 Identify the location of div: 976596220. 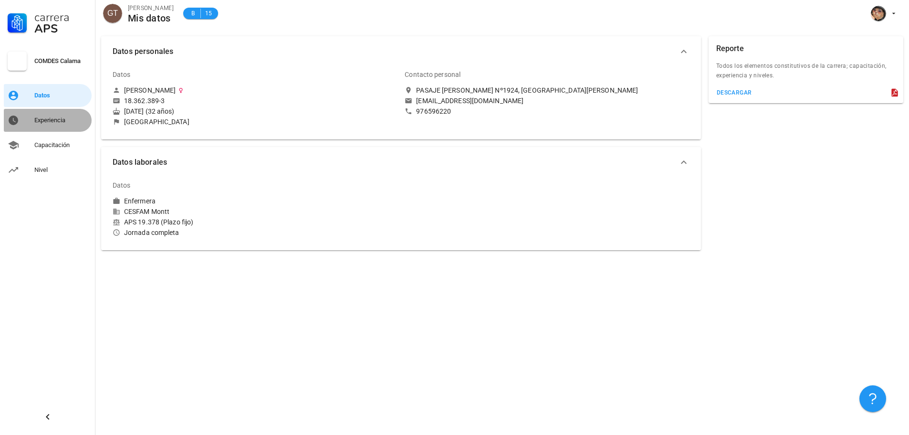
(433, 111).